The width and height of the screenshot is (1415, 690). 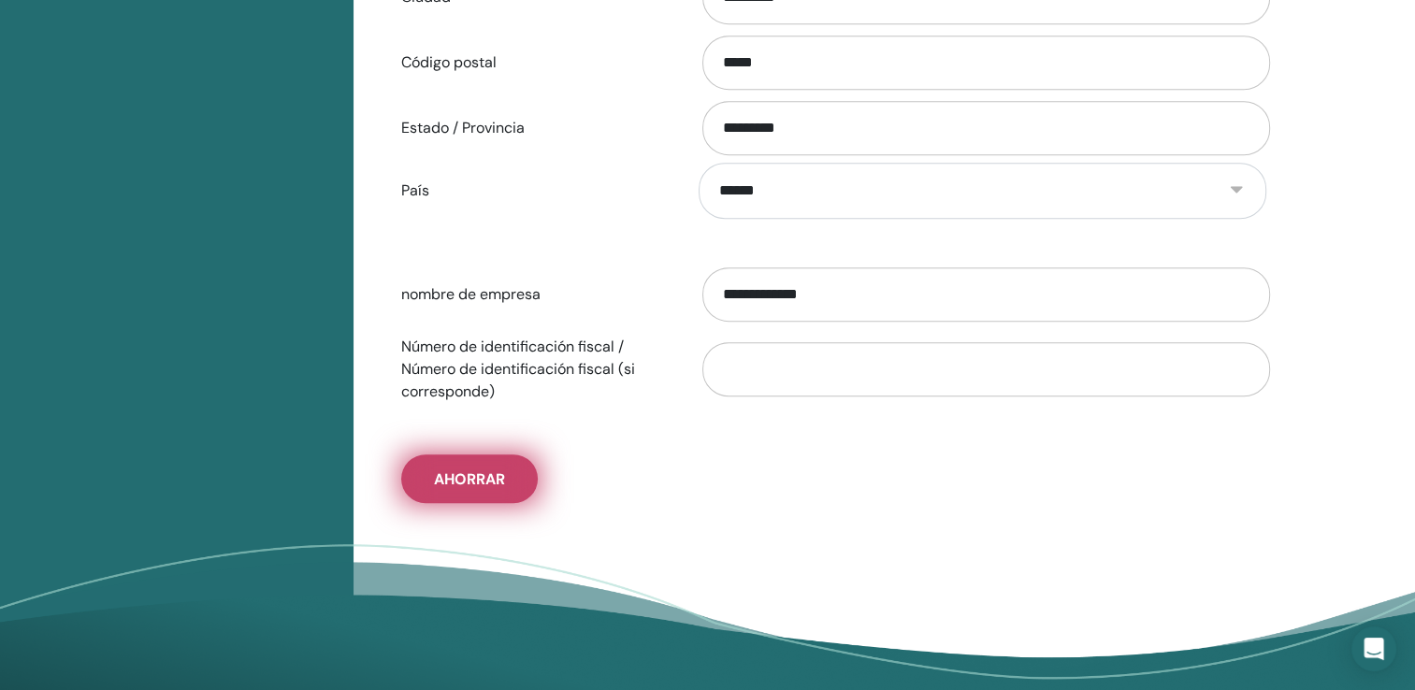 What do you see at coordinates (536, 63) in the screenshot?
I see `label: Código postal` at bounding box center [536, 63].